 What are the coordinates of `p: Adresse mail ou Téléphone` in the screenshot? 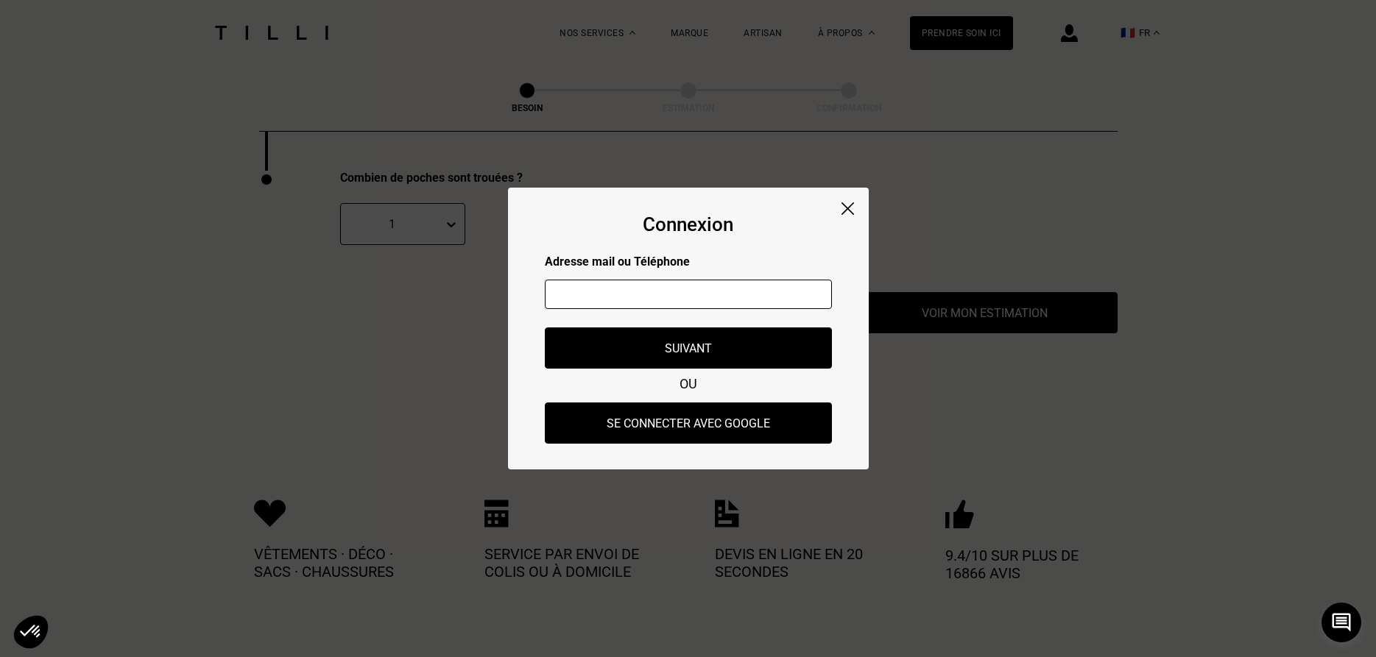 It's located at (688, 261).